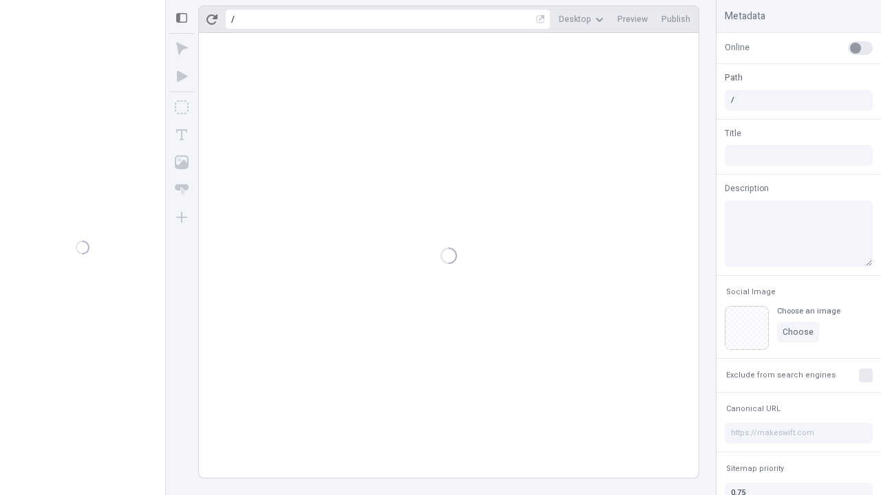  Describe the element at coordinates (798, 433) in the screenshot. I see `input: https://makeswift.com` at that location.